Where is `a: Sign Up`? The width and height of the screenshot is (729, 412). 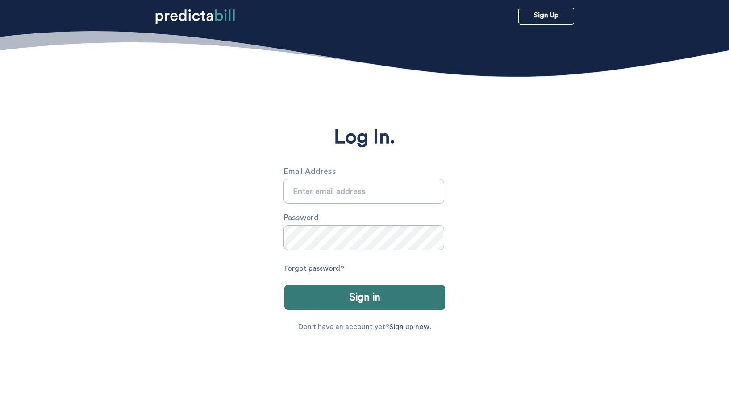 a: Sign Up is located at coordinates (546, 16).